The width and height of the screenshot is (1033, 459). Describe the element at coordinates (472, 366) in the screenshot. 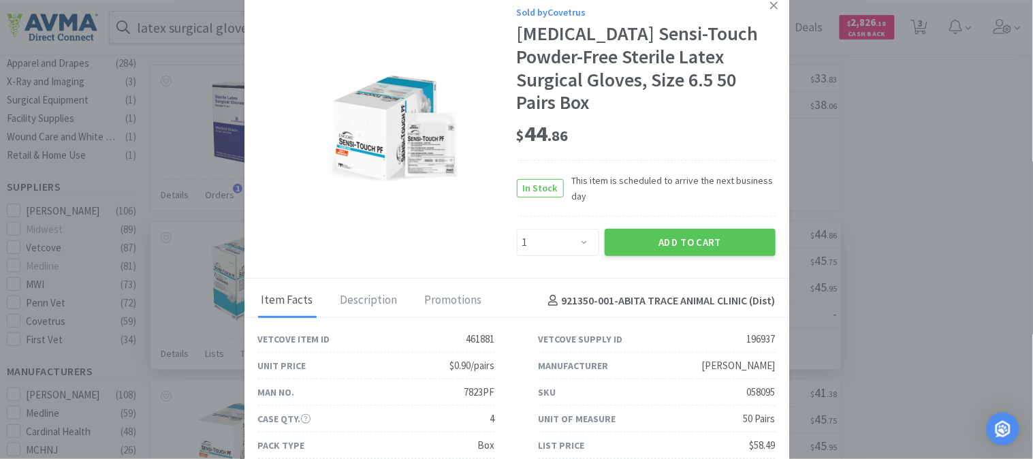

I see `div: $0.90/pairs` at that location.